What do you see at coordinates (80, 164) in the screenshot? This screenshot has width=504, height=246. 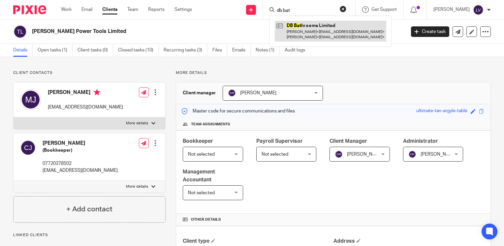 I see `p: 07720378502` at bounding box center [80, 164].